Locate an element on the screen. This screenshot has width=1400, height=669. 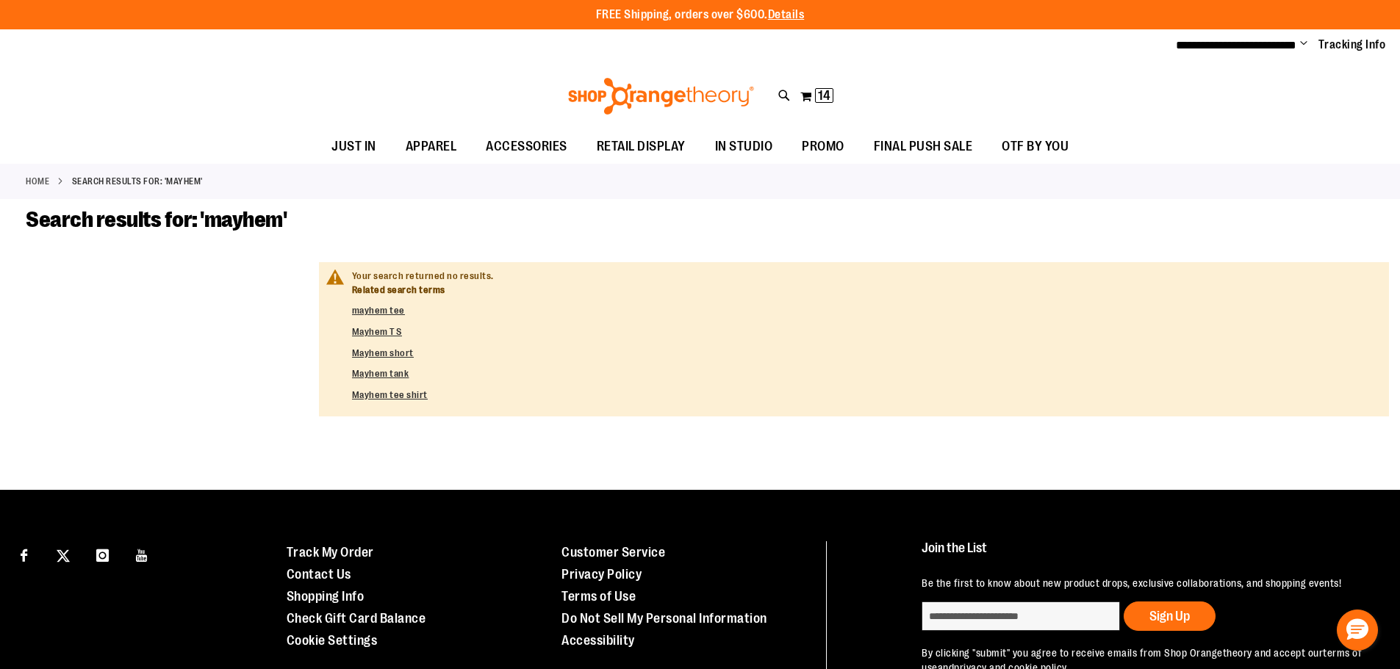
a: Visit our Instagram page is located at coordinates (102, 554).